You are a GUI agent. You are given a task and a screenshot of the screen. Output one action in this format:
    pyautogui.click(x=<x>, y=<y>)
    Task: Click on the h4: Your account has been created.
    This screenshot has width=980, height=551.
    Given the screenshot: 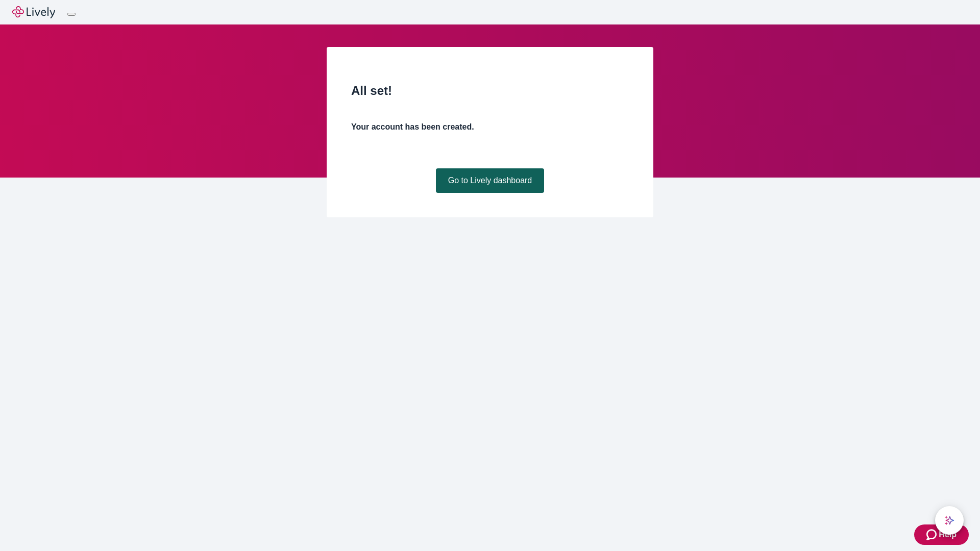 What is the action you would take?
    pyautogui.click(x=490, y=127)
    